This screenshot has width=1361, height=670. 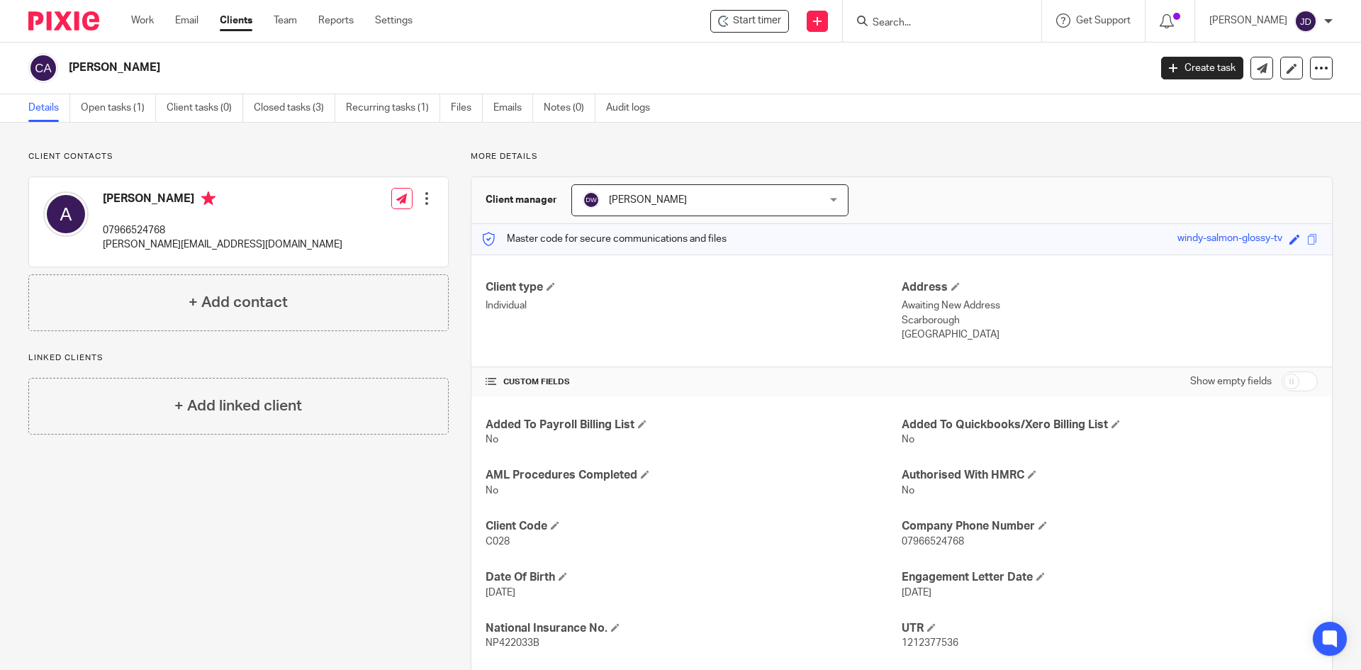 What do you see at coordinates (749, 21) in the screenshot?
I see `div: Craven, Amanda` at bounding box center [749, 21].